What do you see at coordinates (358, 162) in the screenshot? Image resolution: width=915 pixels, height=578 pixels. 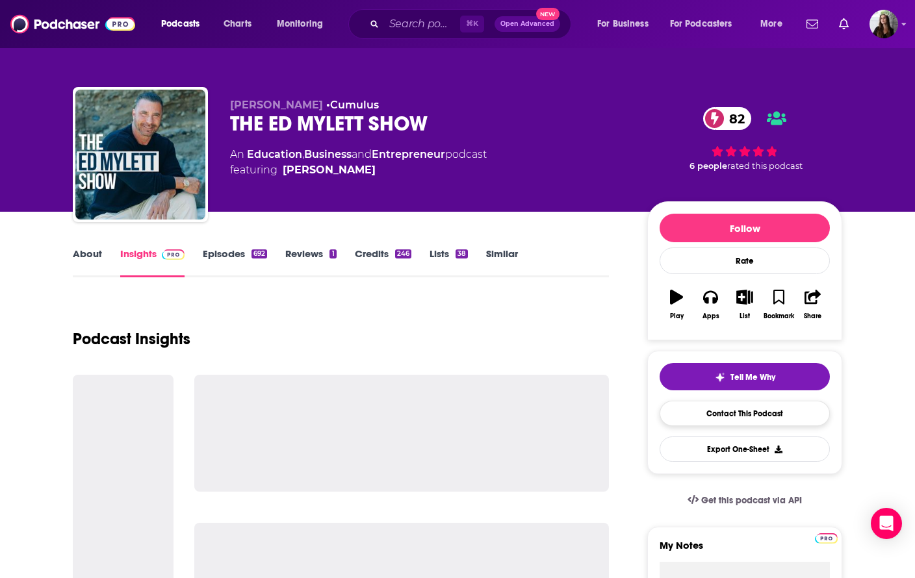 I see `div: An podcast` at bounding box center [358, 162].